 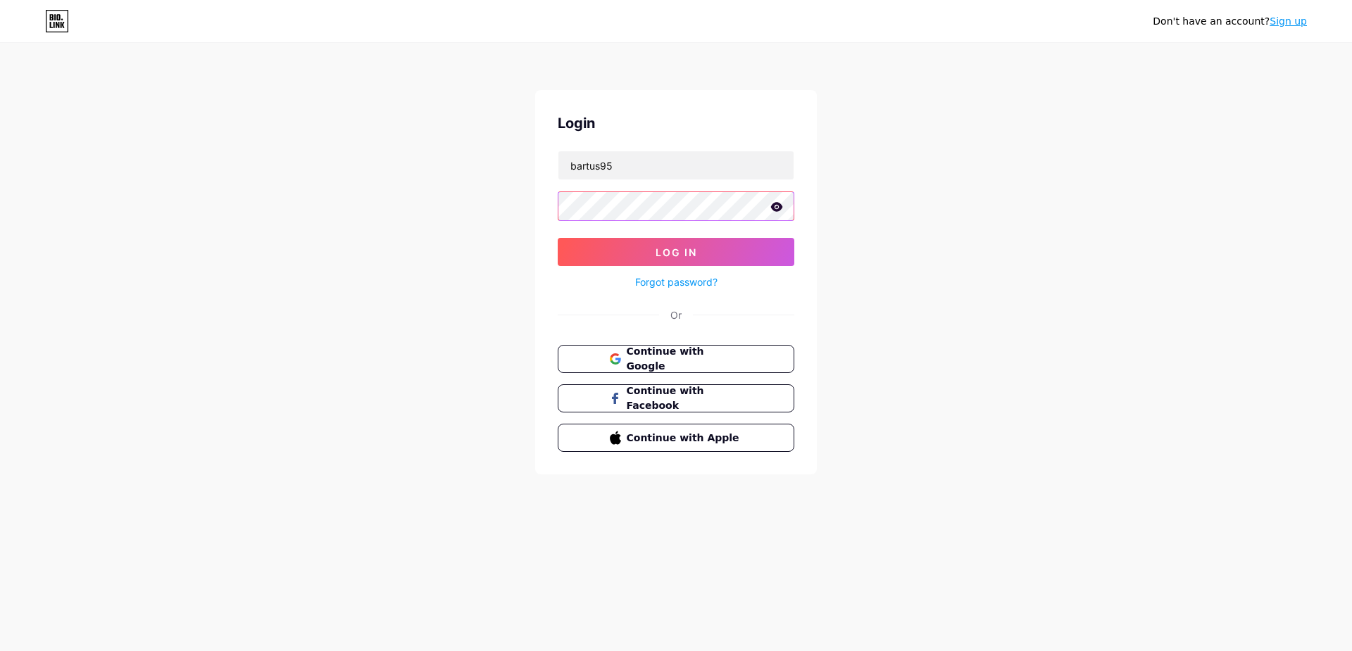 I want to click on span: Continue with Facebook, so click(x=684, y=399).